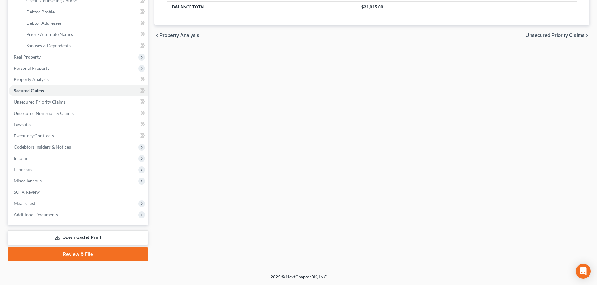 The height and width of the screenshot is (285, 597). I want to click on i: chevron_left, so click(157, 35).